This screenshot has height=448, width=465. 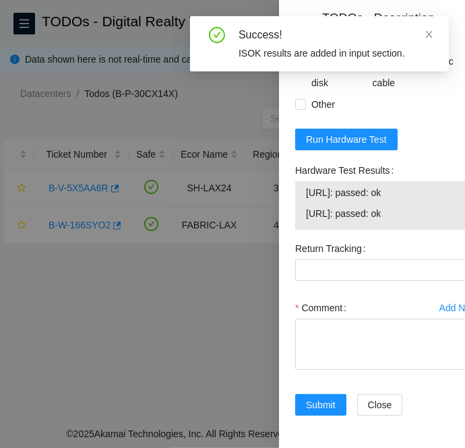 I want to click on label: Comment, so click(x=324, y=308).